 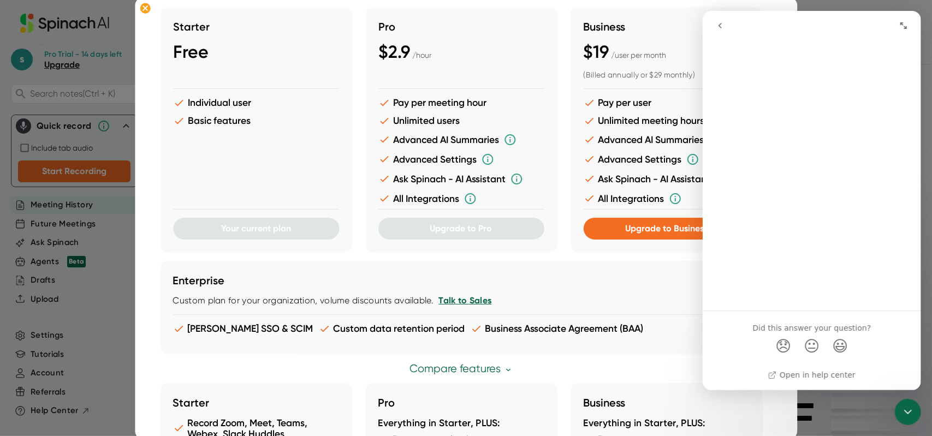 What do you see at coordinates (461, 301) in the screenshot?
I see `div: Custom plan for your organization, volume discounts available.` at bounding box center [461, 301].